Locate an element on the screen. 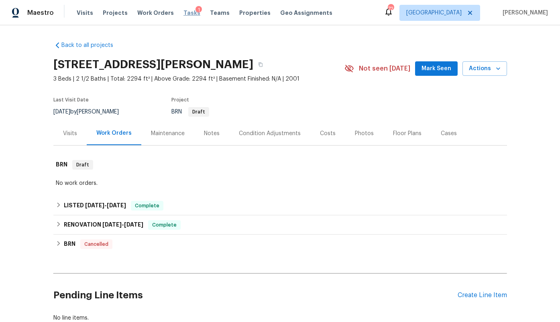  div: Work Orders is located at coordinates (114, 133).